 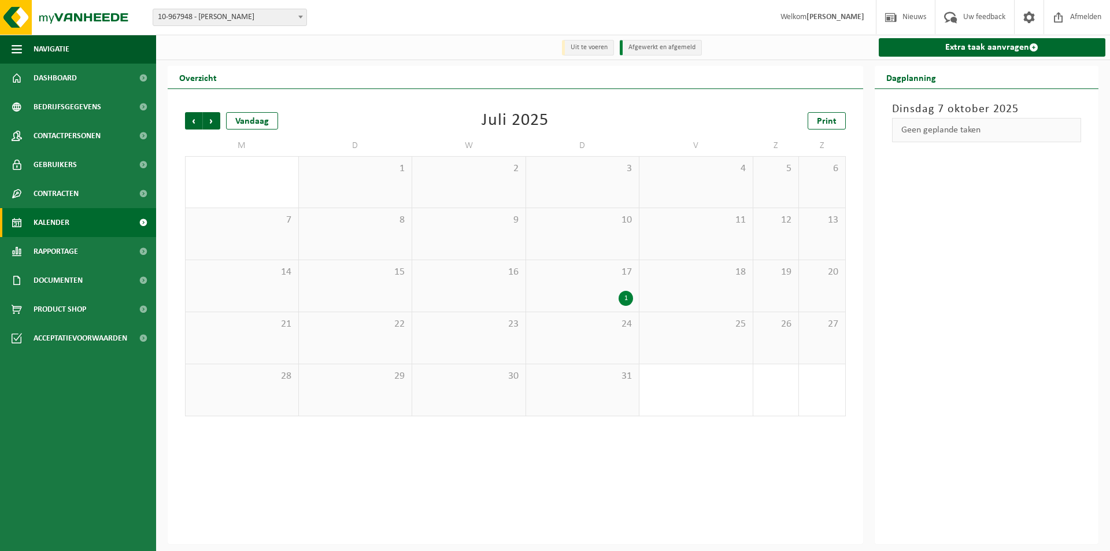 What do you see at coordinates (242, 324) in the screenshot?
I see `span: 21` at bounding box center [242, 324].